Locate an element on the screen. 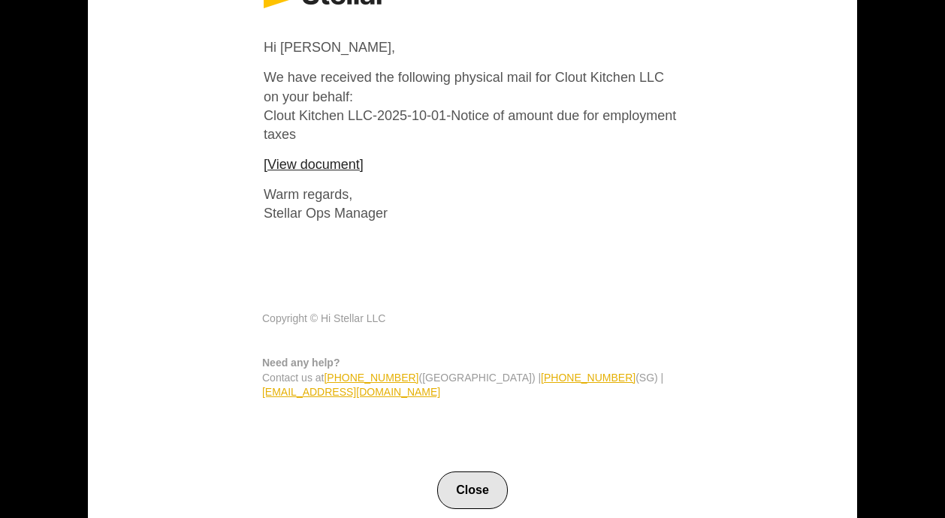 The height and width of the screenshot is (518, 945). a: [View document] is located at coordinates (313, 165).